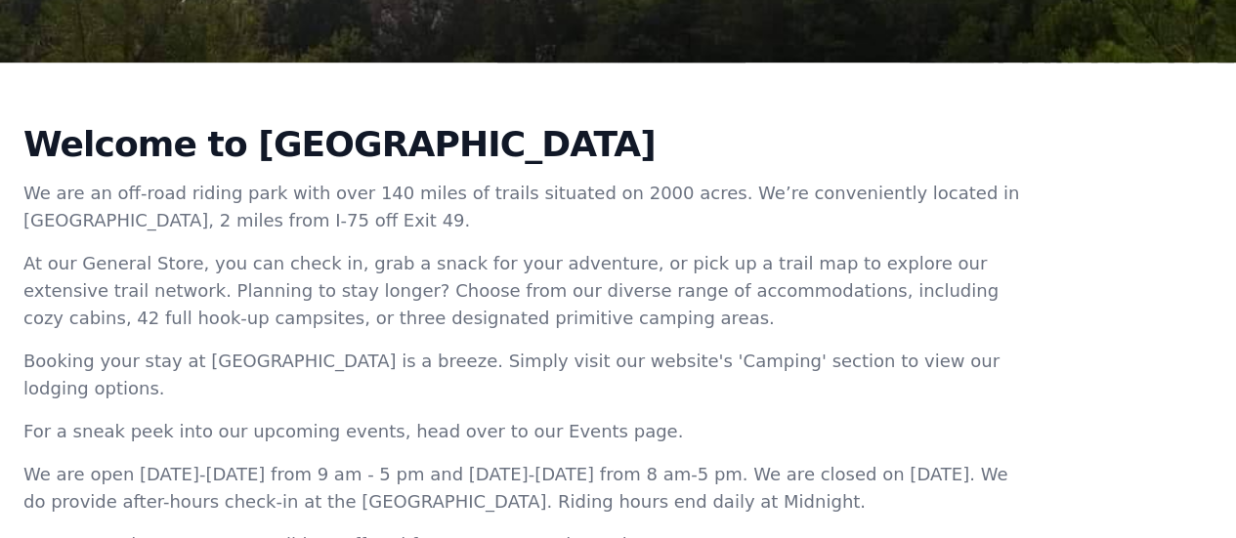 The width and height of the screenshot is (1236, 538). What do you see at coordinates (524, 291) in the screenshot?
I see `p: At our General Store, you can check in, grab a snack for your adventure, or pick up a trail map t...` at bounding box center [524, 291].